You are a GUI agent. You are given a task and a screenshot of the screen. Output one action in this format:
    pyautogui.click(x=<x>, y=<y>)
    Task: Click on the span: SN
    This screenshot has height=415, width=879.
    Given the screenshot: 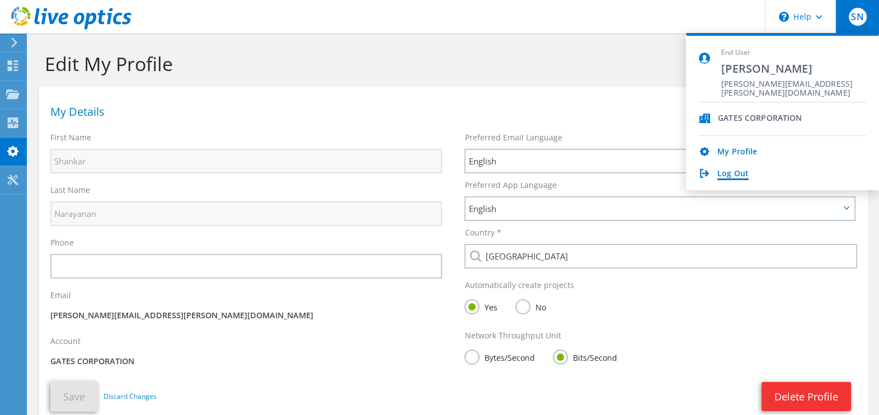 What is the action you would take?
    pyautogui.click(x=858, y=17)
    